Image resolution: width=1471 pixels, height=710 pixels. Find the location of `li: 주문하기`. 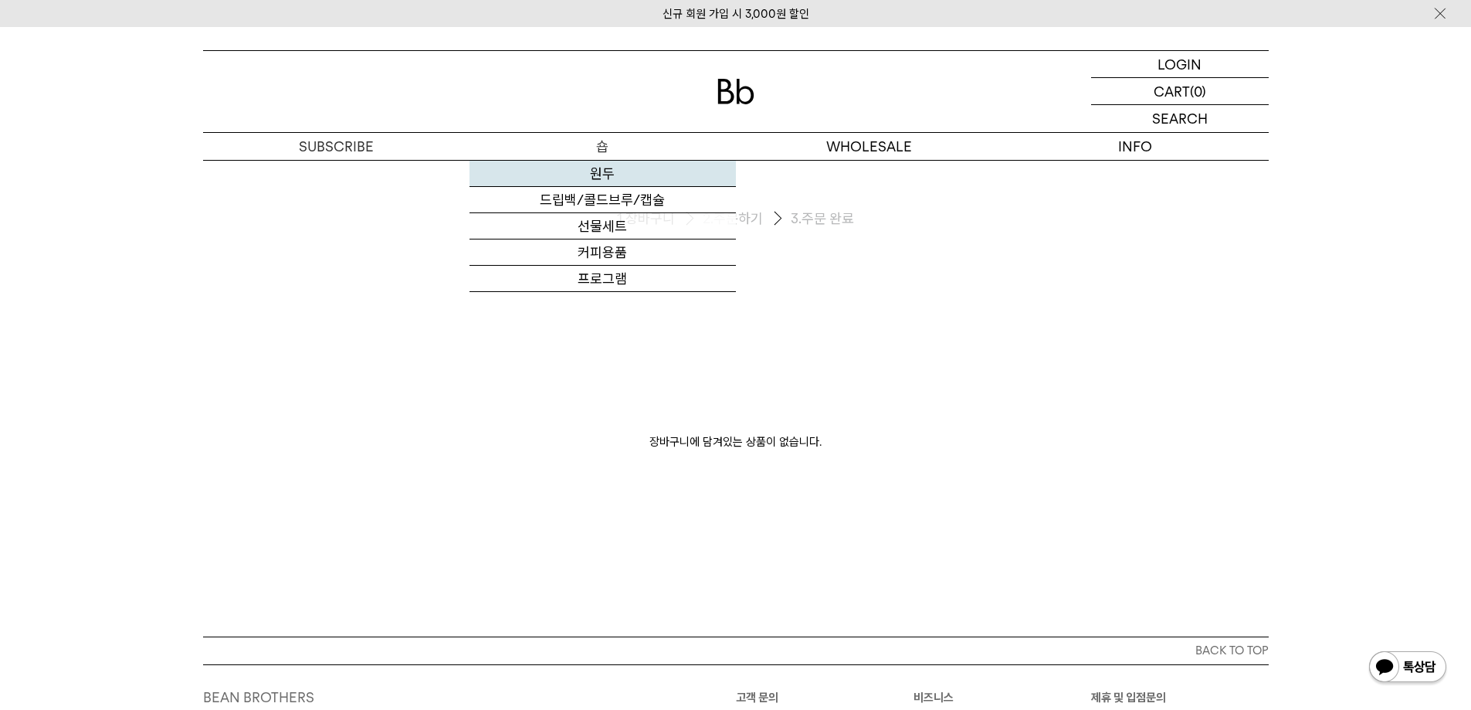

li: 주문하기 is located at coordinates (747, 219).